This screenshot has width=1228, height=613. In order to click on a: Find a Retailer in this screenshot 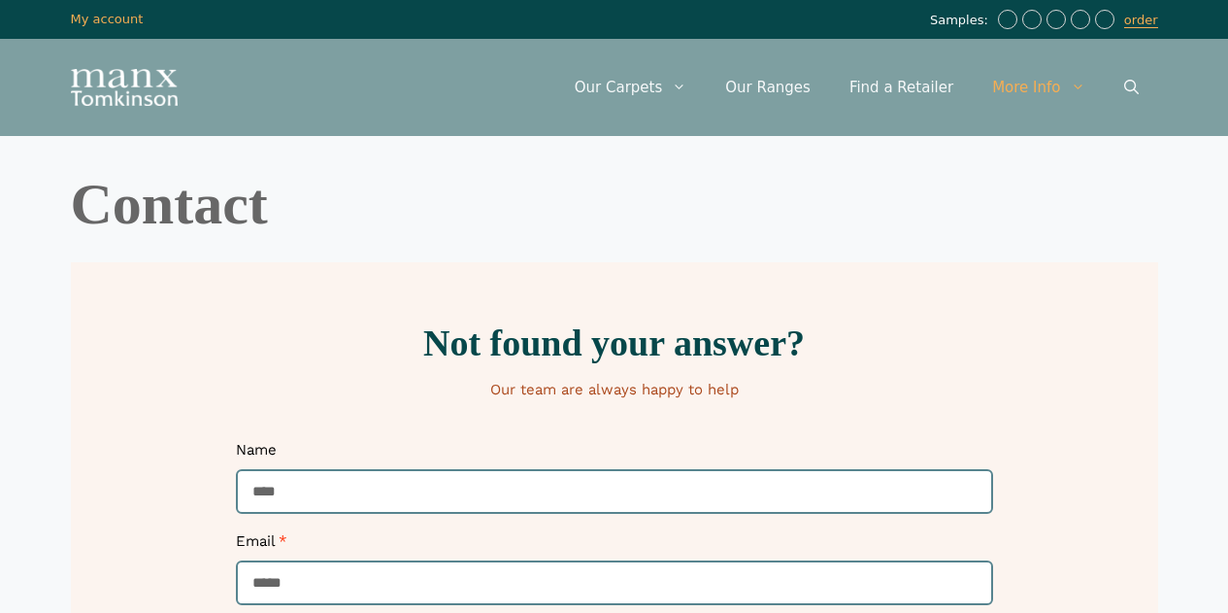, I will do `click(901, 87)`.